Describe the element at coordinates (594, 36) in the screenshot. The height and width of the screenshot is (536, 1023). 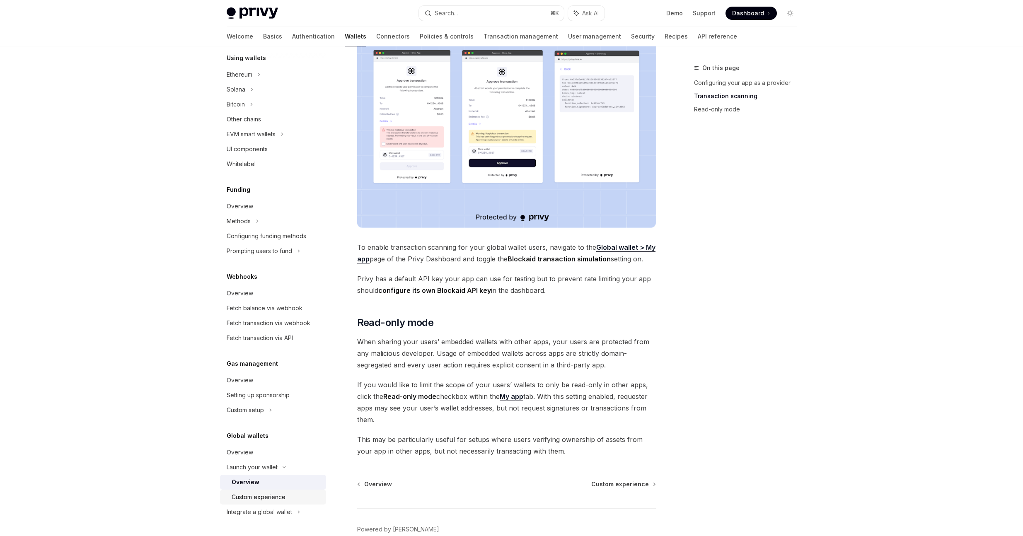
I see `a: User management` at that location.